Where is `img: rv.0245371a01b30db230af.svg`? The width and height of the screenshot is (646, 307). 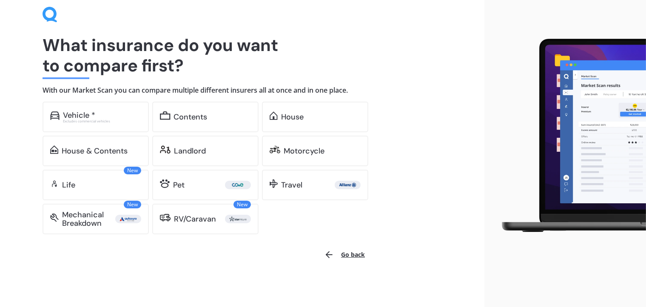 img: rv.0245371a01b30db230af.svg is located at coordinates (165, 218).